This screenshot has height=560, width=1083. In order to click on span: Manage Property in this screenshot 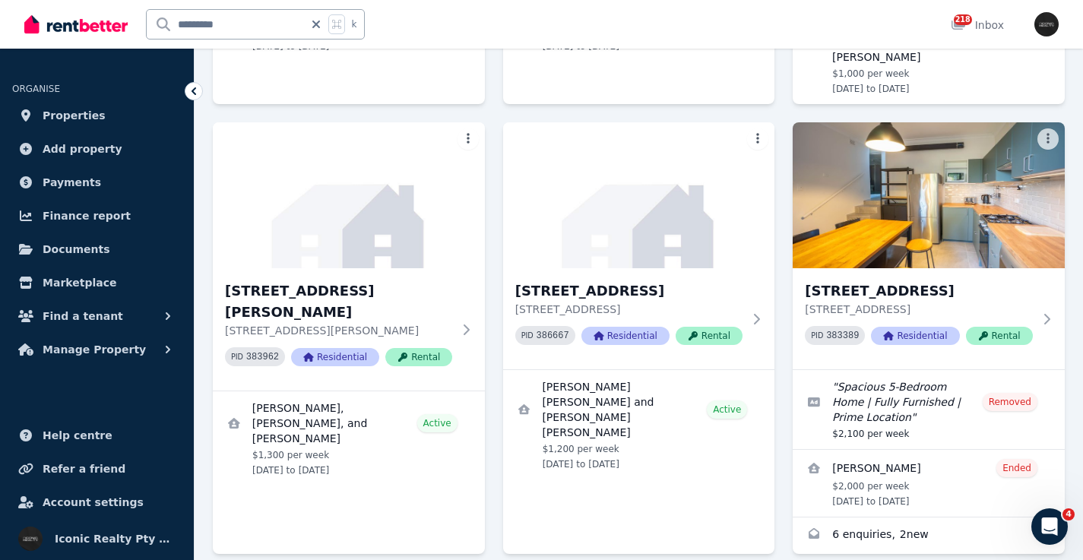, I will do `click(94, 350)`.